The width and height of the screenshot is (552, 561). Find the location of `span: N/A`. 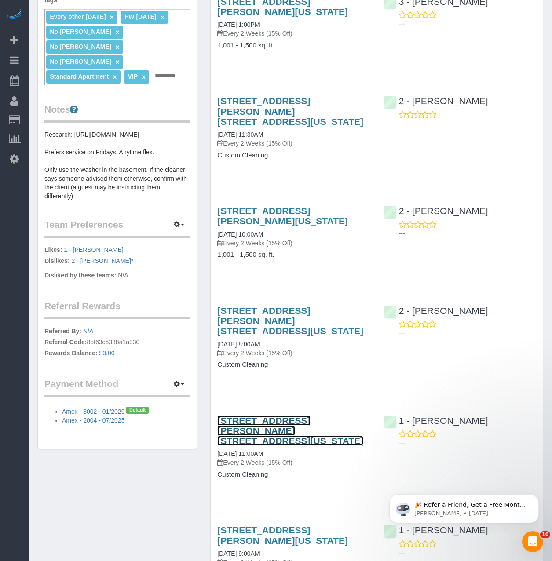

span: N/A is located at coordinates (123, 275).